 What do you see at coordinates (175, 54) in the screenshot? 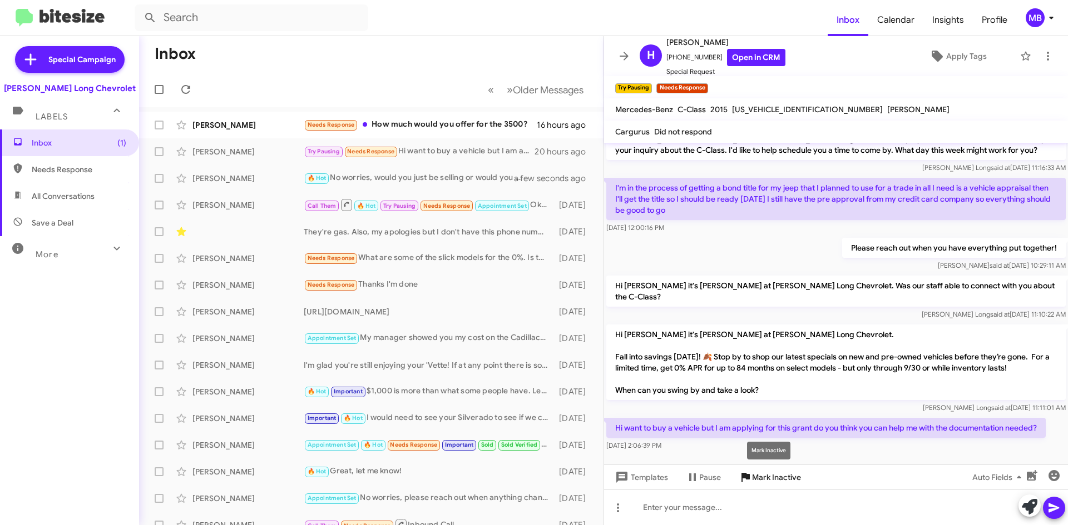
I see `h1: Inbox` at bounding box center [175, 54].